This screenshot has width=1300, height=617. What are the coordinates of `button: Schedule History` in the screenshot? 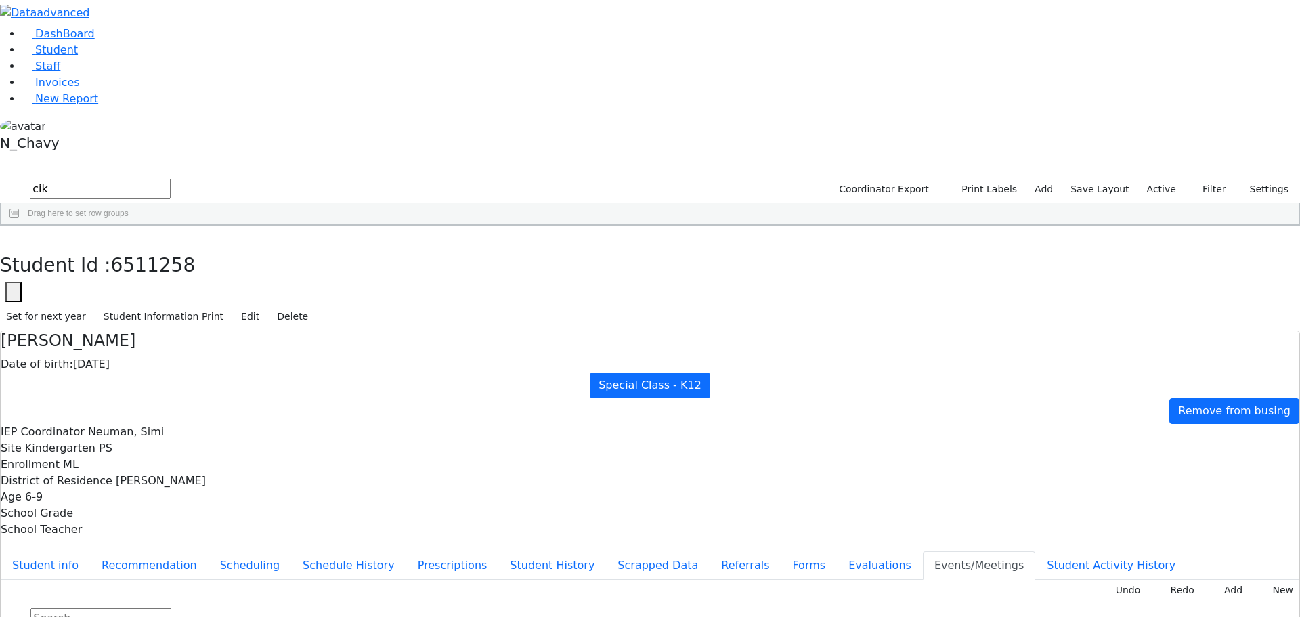 It's located at (349, 566).